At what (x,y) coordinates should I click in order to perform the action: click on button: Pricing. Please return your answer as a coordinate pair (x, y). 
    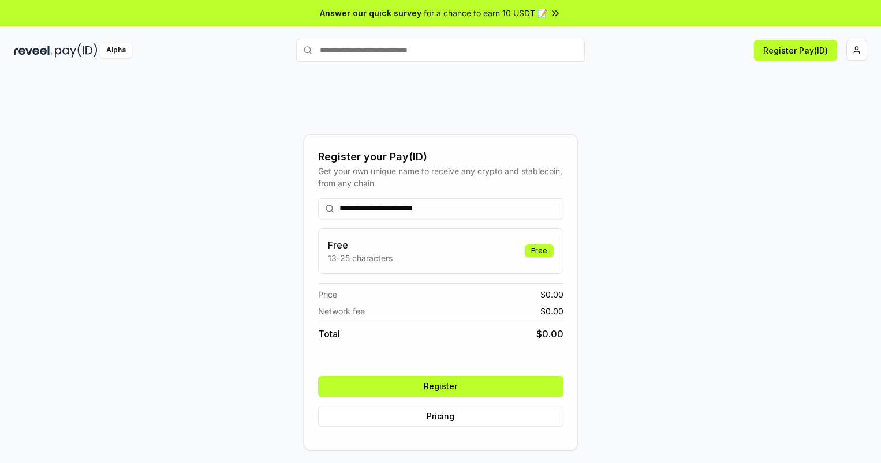
    Looking at the image, I should click on (440, 417).